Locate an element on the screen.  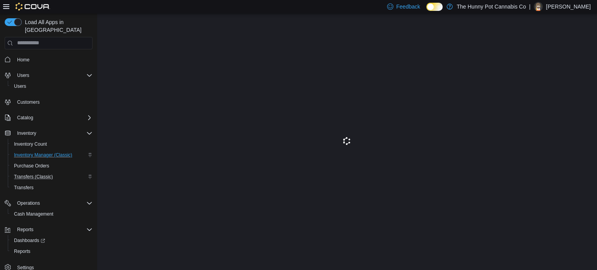
a: Transfers (Classic) is located at coordinates (33, 177).